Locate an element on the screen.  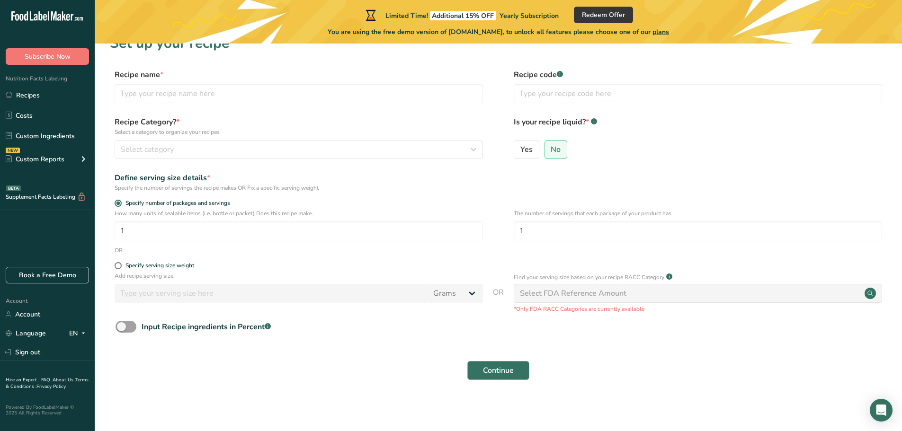
span: Subscribe Now is located at coordinates (47, 56).